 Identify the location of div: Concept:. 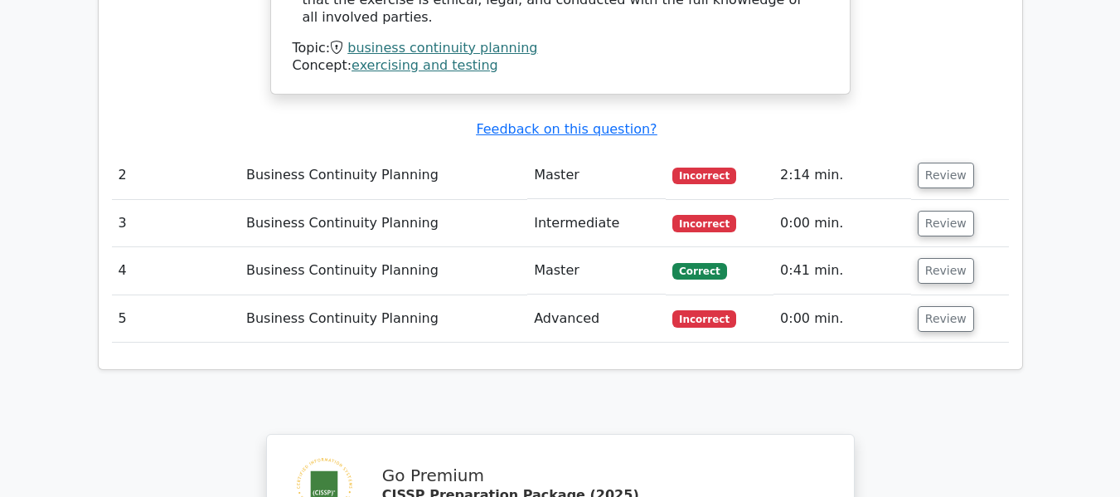
(561, 66).